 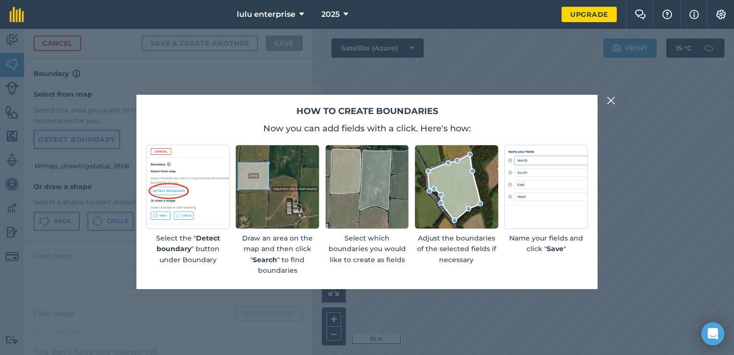 What do you see at coordinates (266, 14) in the screenshot?
I see `span: lulu enterprise` at bounding box center [266, 14].